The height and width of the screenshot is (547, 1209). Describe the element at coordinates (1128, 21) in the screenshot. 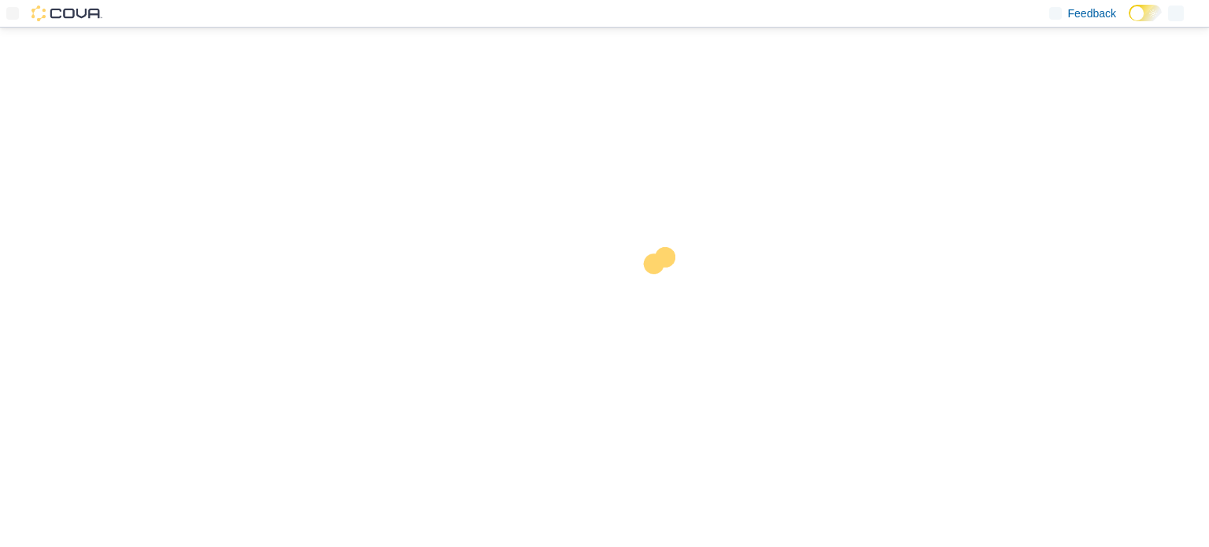

I see `span: Dark Mode` at that location.